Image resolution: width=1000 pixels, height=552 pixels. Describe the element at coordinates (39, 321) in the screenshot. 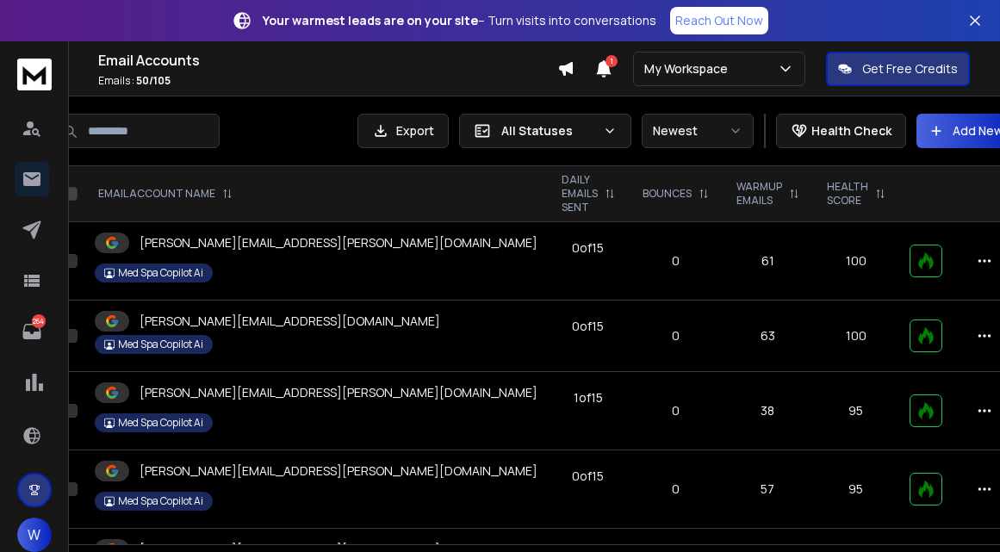

I see `p: 264` at that location.